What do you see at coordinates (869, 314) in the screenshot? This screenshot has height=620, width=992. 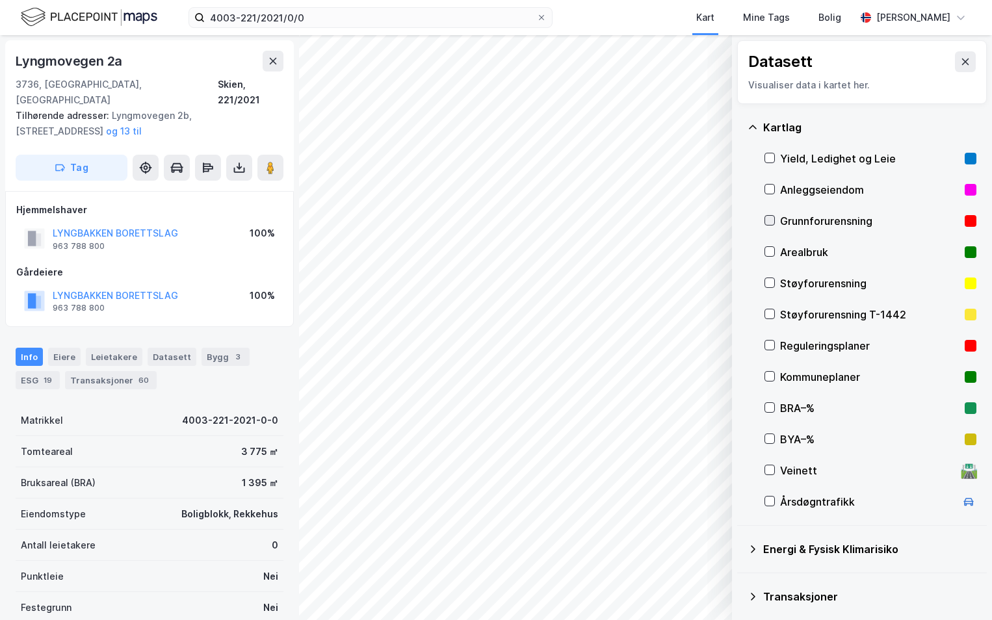 I see `div: Støyforurensning T-1442` at bounding box center [869, 314].